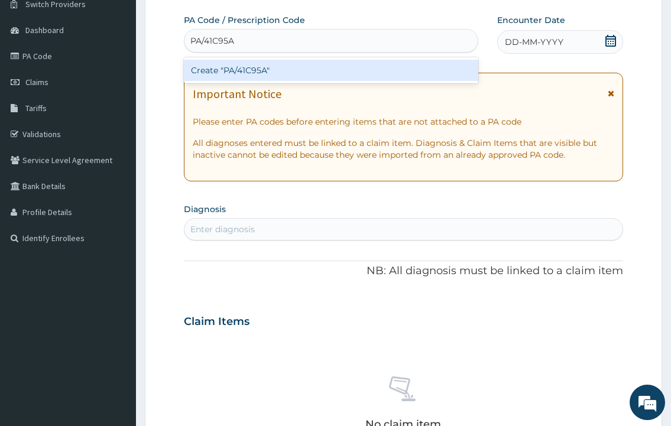 This screenshot has height=426, width=671. What do you see at coordinates (116, 194) in the screenshot?
I see `span: We're online!` at bounding box center [116, 194].